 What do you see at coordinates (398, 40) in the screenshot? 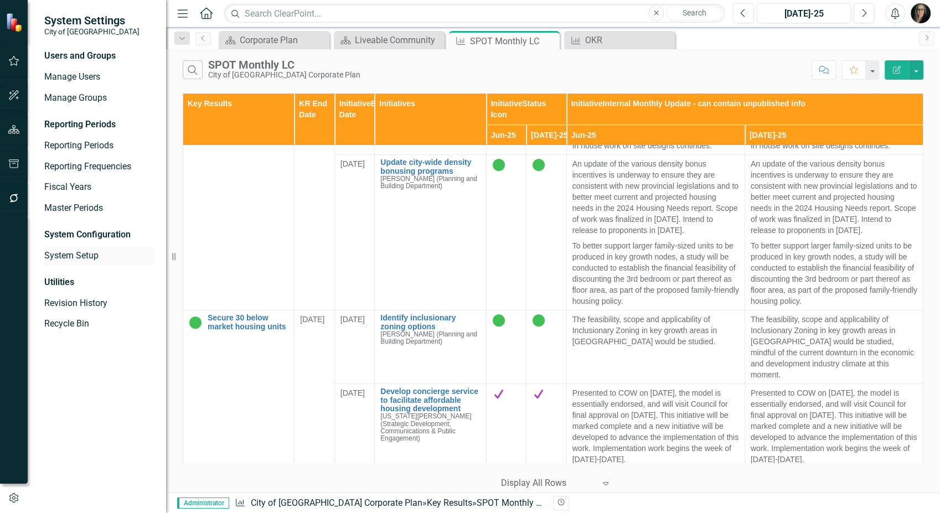
I see `div: Liveable Community` at bounding box center [398, 40].